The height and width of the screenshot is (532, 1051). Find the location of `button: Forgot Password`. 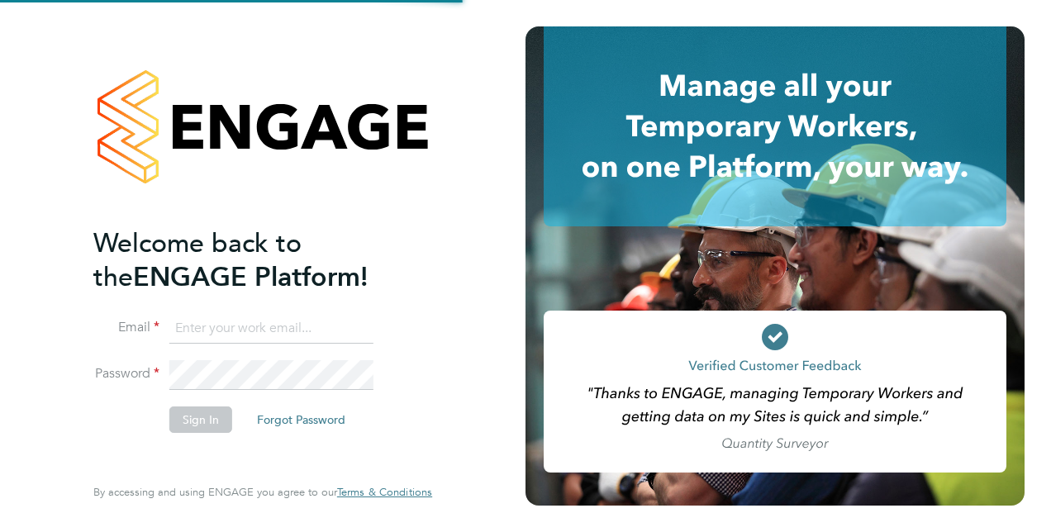

button: Forgot Password is located at coordinates (301, 420).